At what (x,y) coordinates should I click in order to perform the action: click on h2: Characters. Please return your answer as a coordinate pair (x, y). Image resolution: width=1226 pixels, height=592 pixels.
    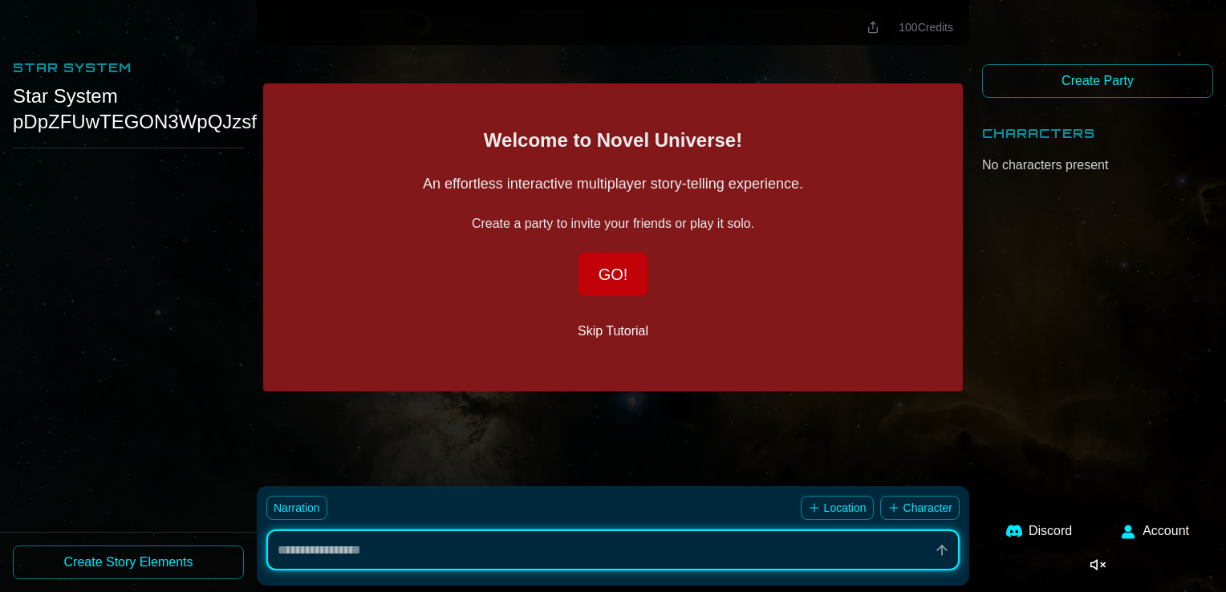
    Looking at the image, I should click on (1097, 133).